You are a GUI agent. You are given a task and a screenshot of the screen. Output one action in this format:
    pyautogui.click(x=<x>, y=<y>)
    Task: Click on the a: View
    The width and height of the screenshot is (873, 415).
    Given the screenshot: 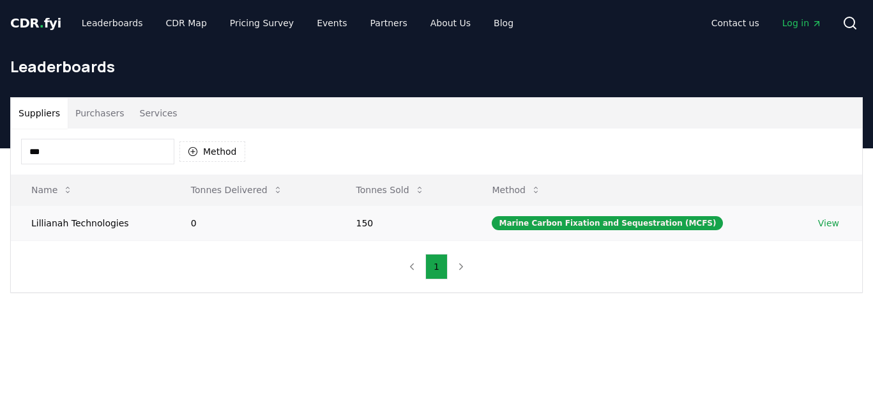 What is the action you would take?
    pyautogui.click(x=829, y=223)
    